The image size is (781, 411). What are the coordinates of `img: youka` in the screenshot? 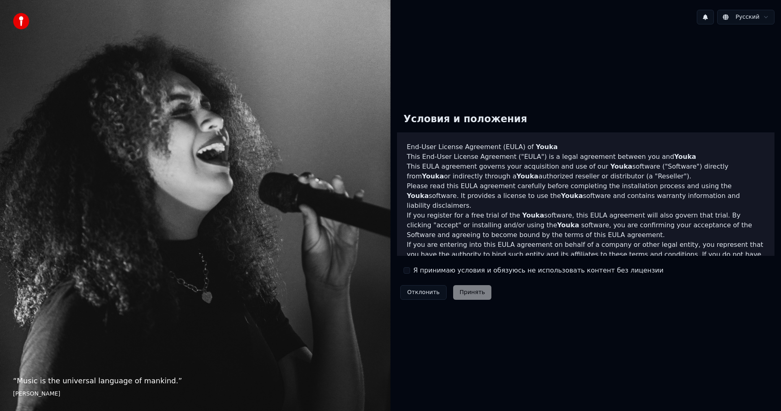 It's located at (21, 21).